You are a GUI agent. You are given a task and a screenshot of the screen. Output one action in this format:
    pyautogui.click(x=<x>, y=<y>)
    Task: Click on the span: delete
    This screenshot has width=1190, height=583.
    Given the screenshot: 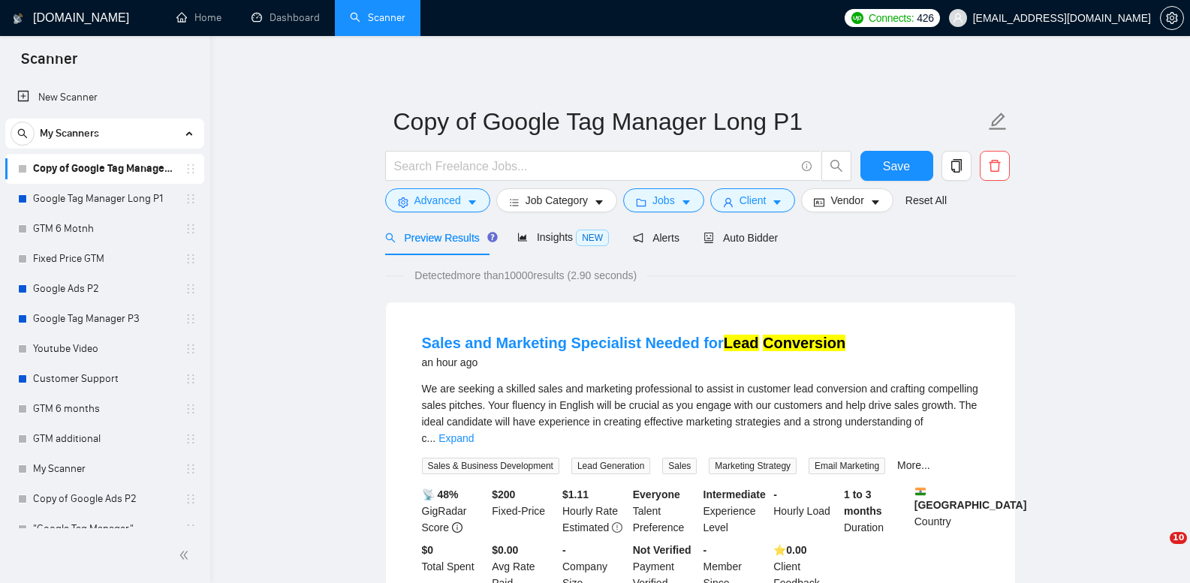 What is the action you would take?
    pyautogui.click(x=995, y=166)
    